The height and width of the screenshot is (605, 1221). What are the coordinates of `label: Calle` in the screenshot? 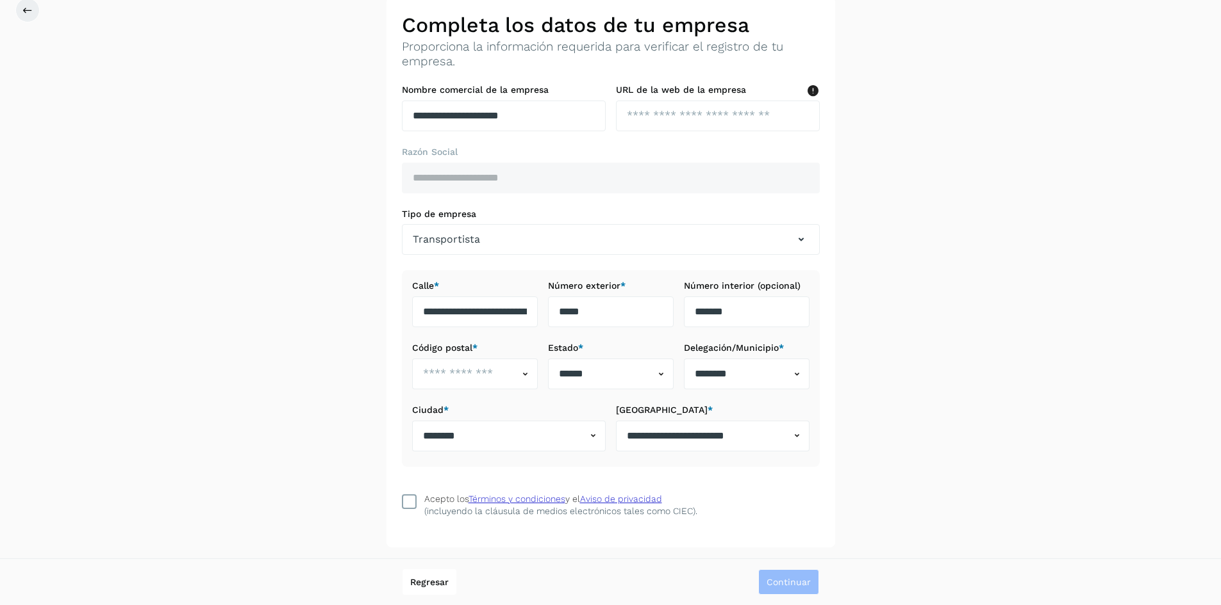 It's located at (475, 286).